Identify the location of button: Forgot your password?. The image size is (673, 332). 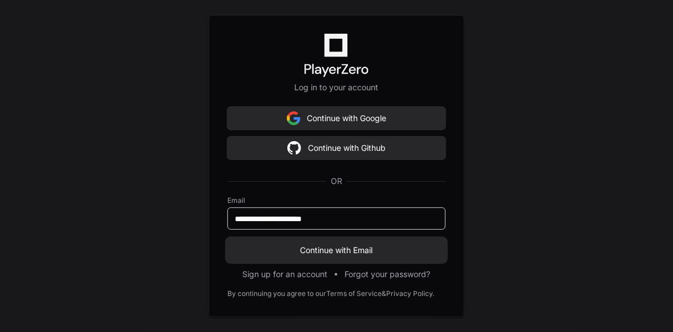
(388, 274).